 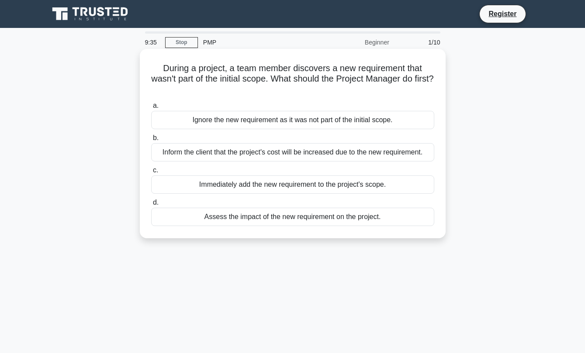 What do you see at coordinates (152, 42) in the screenshot?
I see `div: 9:35` at bounding box center [152, 42].